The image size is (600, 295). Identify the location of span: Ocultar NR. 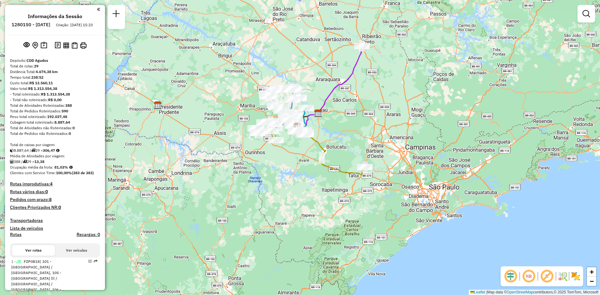
(529, 277).